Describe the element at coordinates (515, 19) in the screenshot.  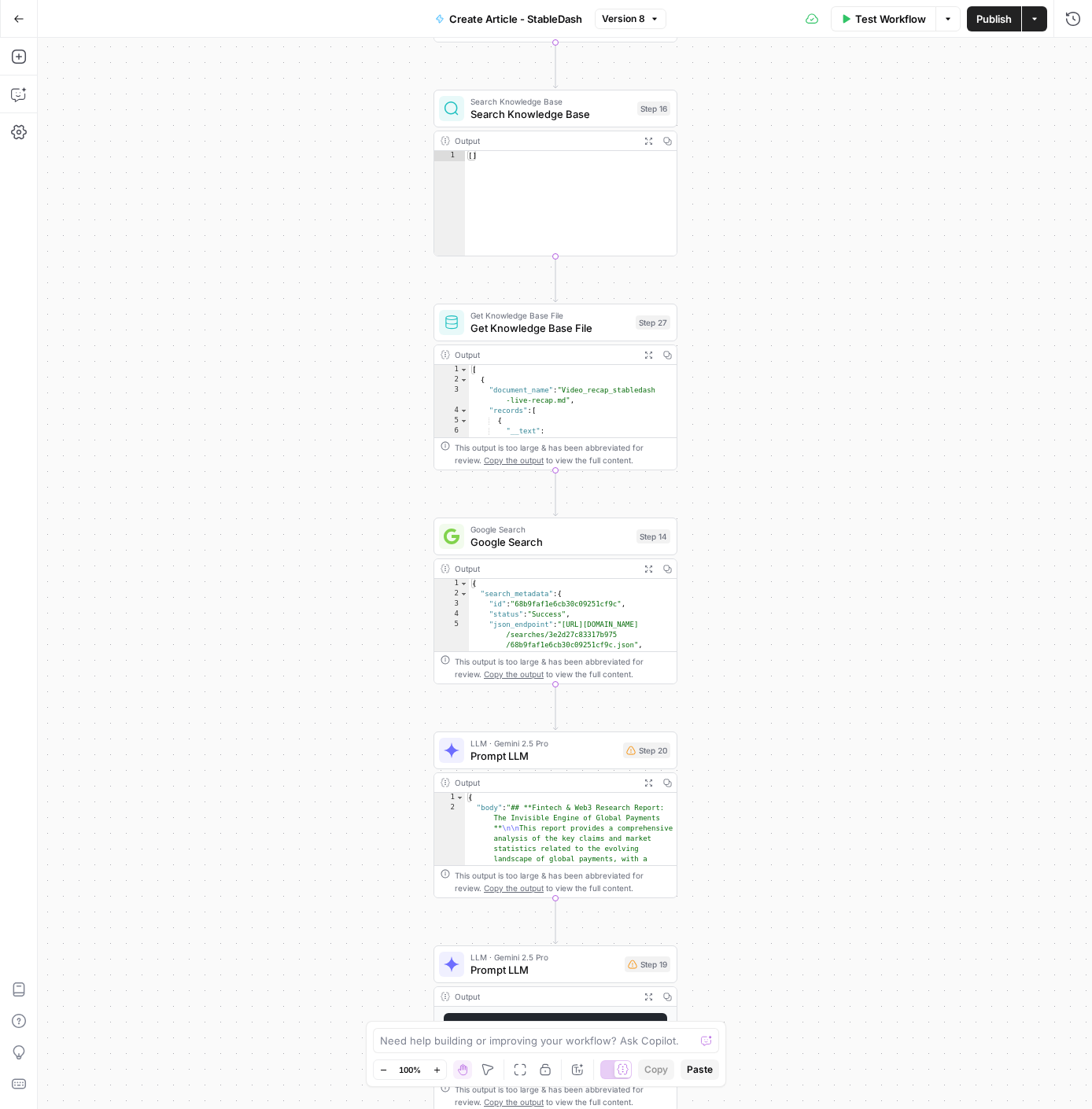
I see `span: Create Article - StableDash` at that location.